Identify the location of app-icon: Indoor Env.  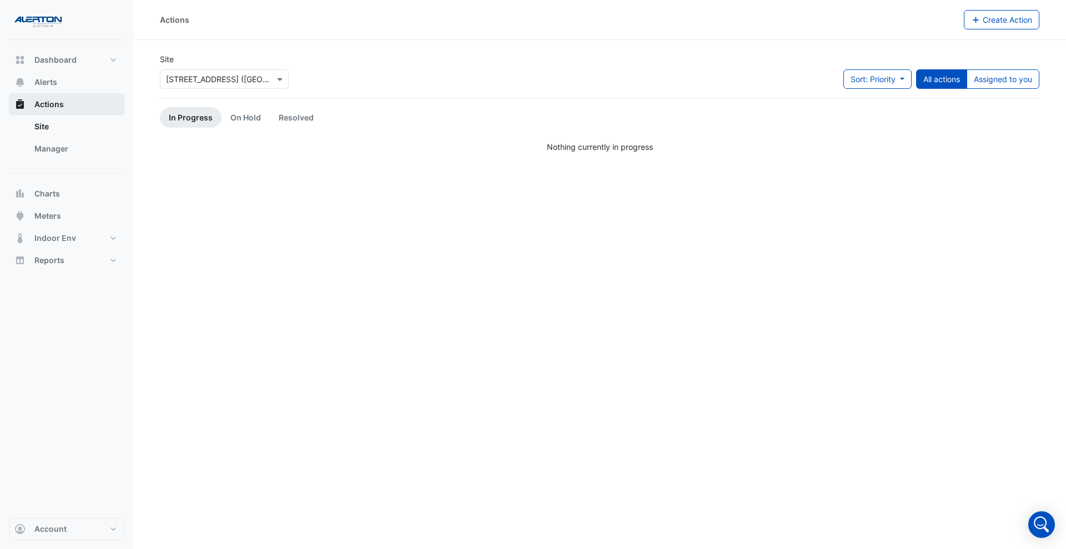
(20, 238).